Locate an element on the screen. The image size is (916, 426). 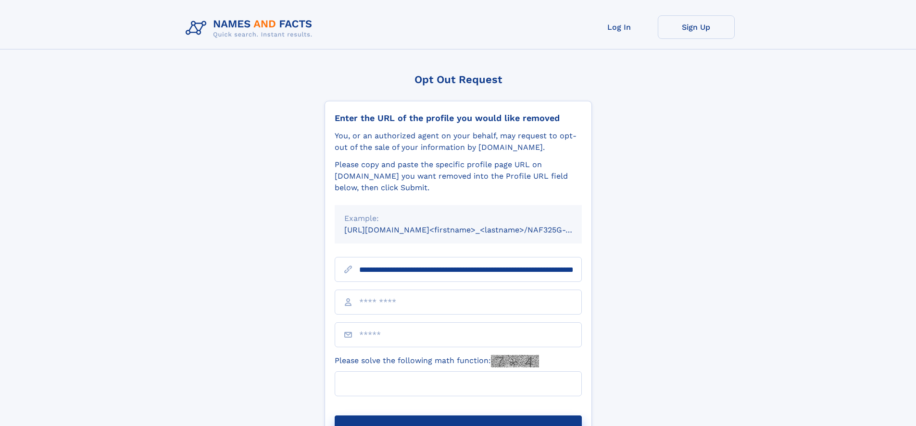
img: Logo Names and Facts is located at coordinates (251, 28).